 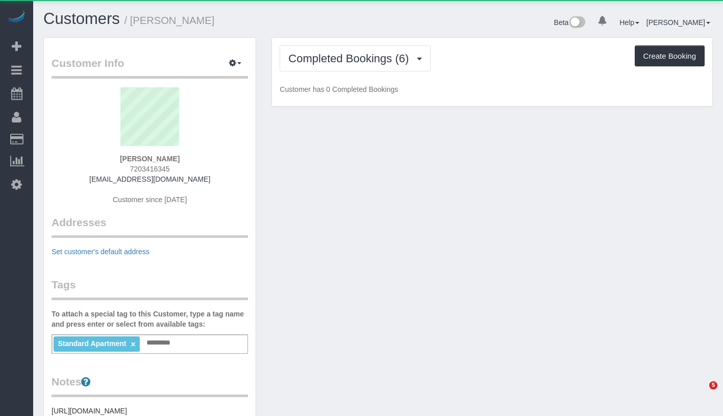 I want to click on p: Customer has 0 Completed Bookings, so click(x=492, y=89).